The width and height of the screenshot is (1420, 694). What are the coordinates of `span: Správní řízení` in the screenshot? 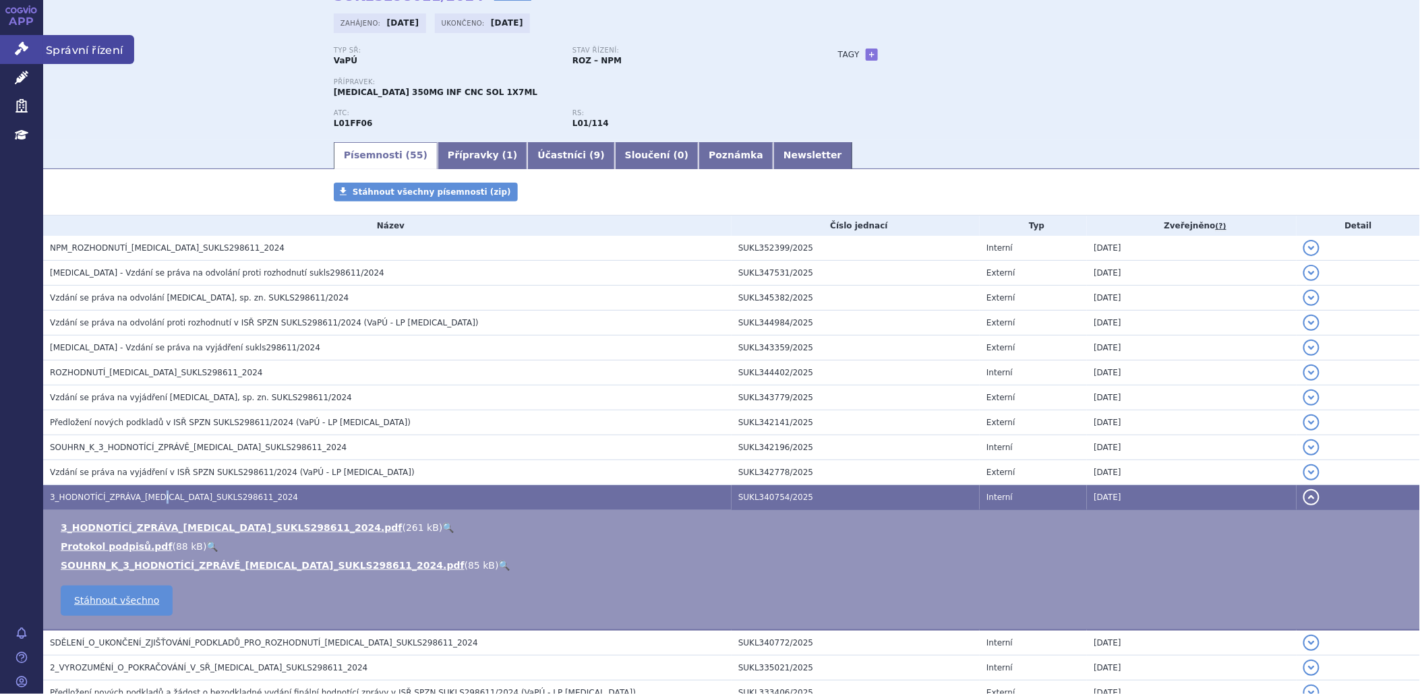 It's located at (88, 49).